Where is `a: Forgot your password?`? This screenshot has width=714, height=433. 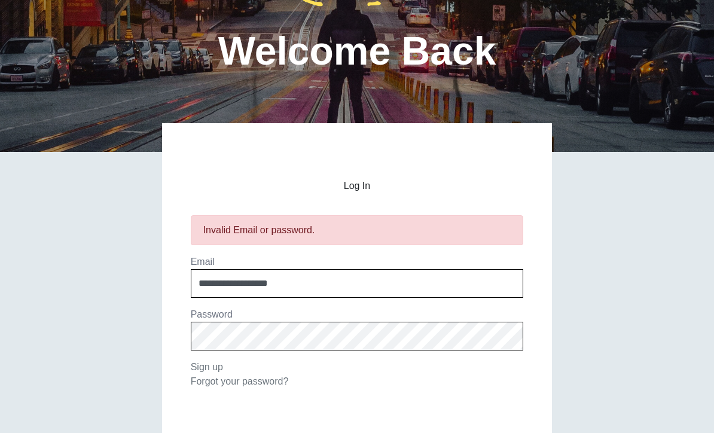 a: Forgot your password? is located at coordinates (240, 381).